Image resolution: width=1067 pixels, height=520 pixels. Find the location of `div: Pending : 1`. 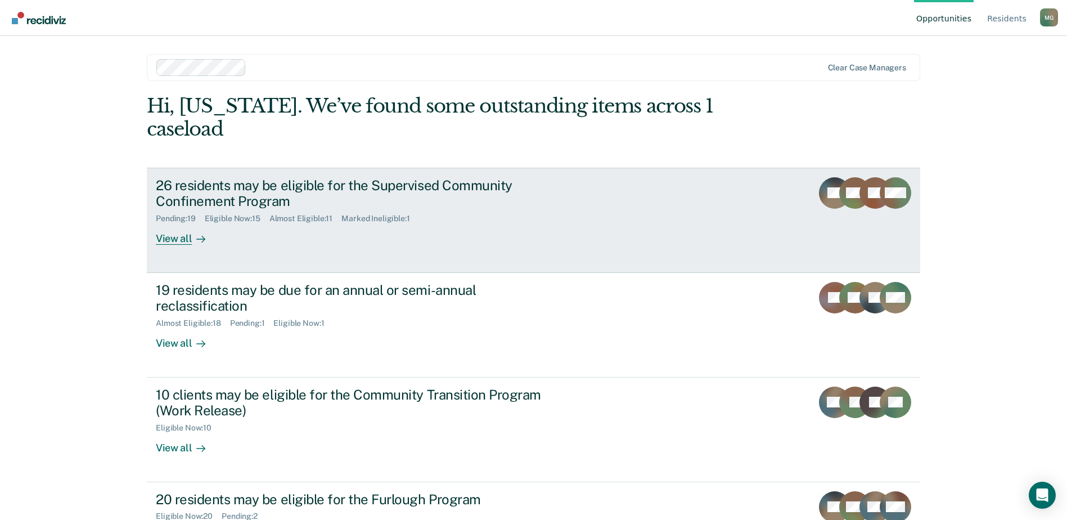

div: Pending : 1 is located at coordinates (252, 323).